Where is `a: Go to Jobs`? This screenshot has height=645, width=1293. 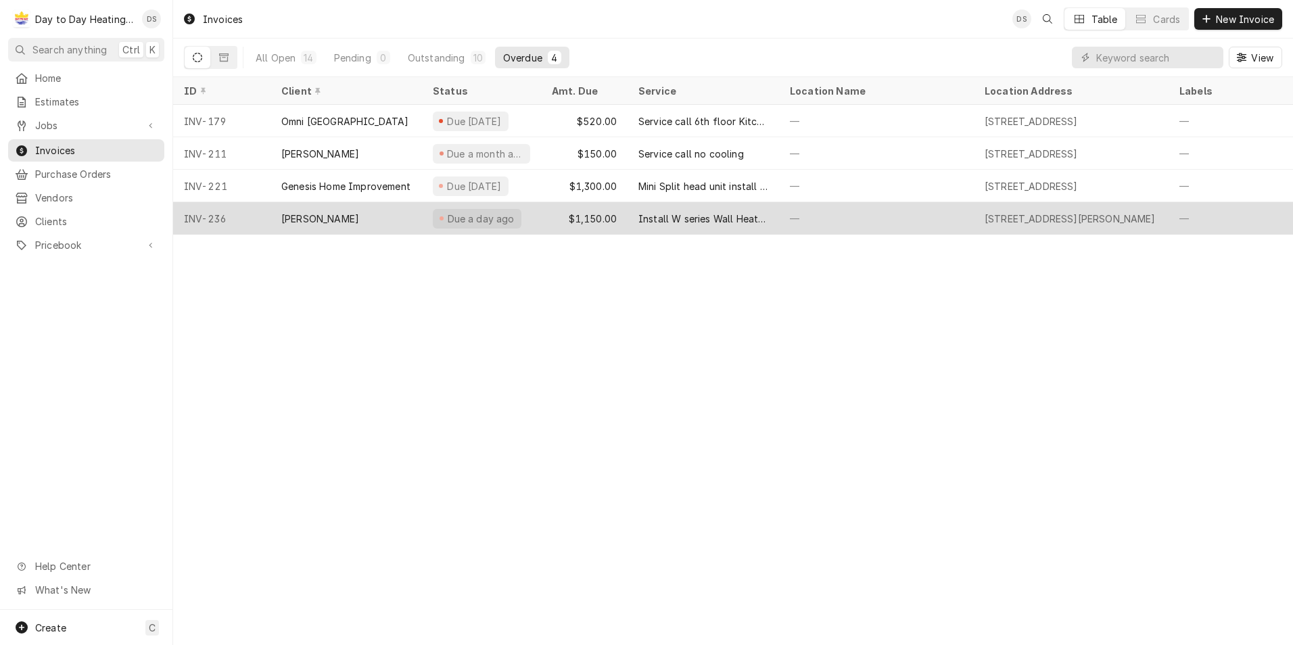
a: Go to Jobs is located at coordinates (86, 125).